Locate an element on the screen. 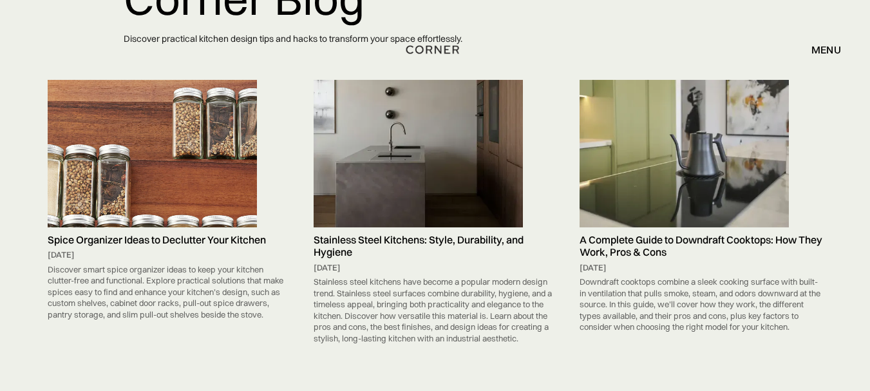  div: Discover smart spice organizer ideas to keep your kitchen clutter-free and functional. Explore pr... is located at coordinates (169, 292).